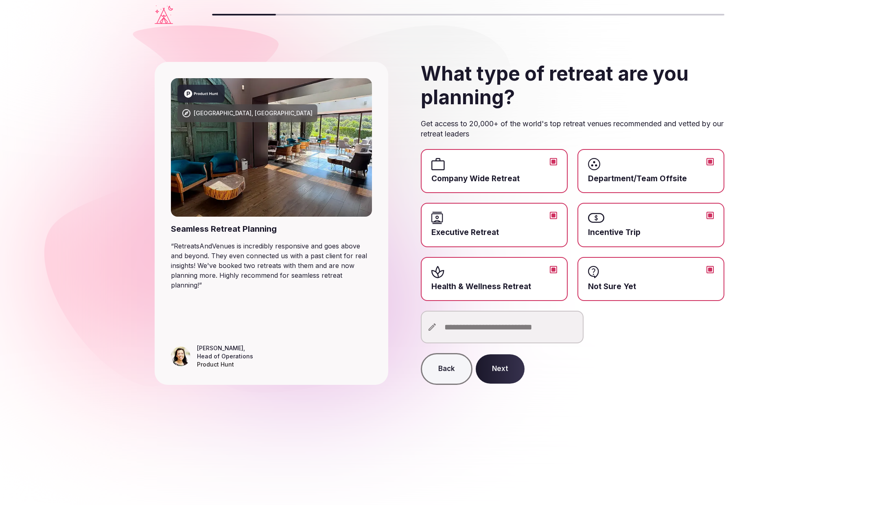 This screenshot has height=505, width=879. I want to click on button: Department/Team Offsite, so click(710, 162).